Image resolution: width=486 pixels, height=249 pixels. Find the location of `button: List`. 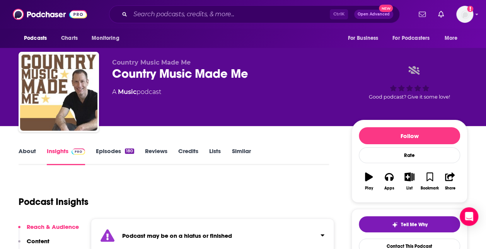

button: List is located at coordinates (409, 181).